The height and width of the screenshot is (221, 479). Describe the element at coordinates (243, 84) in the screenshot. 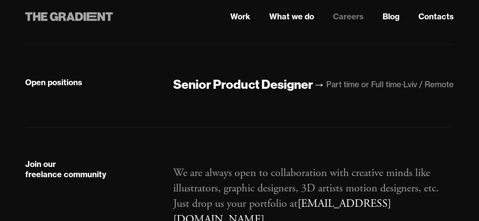

I see `div: Senior Product Designer` at that location.